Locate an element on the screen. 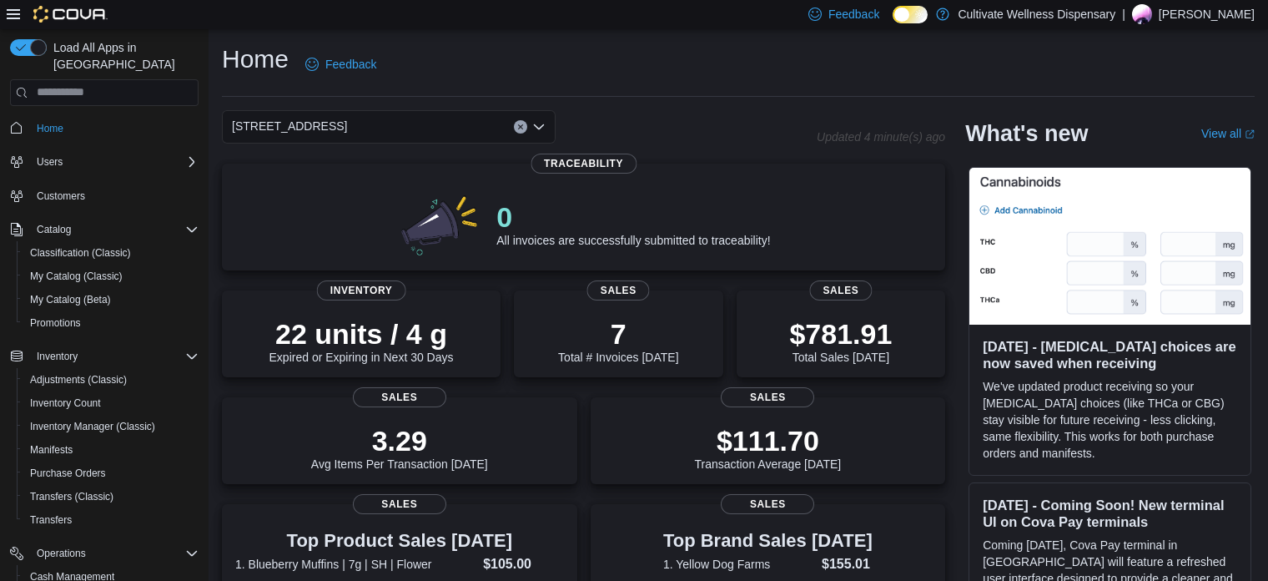 The height and width of the screenshot is (581, 1268). a: Feedback is located at coordinates (340, 64).